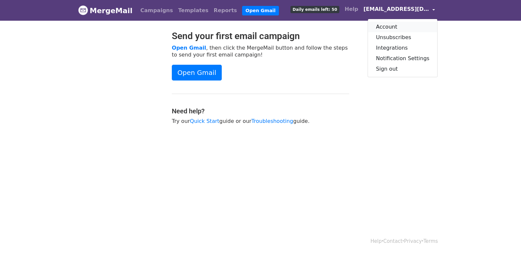  Describe the element at coordinates (225, 11) in the screenshot. I see `a: Reports` at that location.